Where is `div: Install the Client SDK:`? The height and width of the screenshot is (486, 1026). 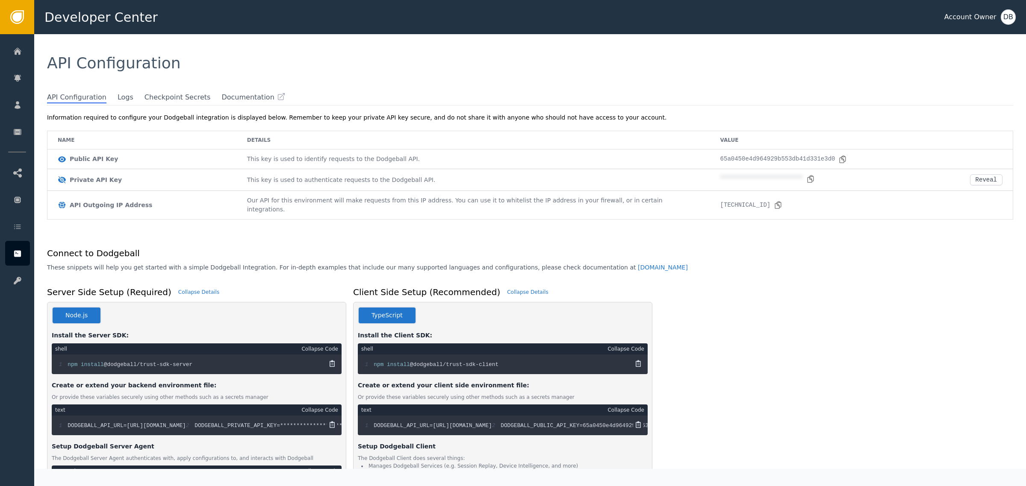 div: Install the Client SDK: is located at coordinates (503, 336).